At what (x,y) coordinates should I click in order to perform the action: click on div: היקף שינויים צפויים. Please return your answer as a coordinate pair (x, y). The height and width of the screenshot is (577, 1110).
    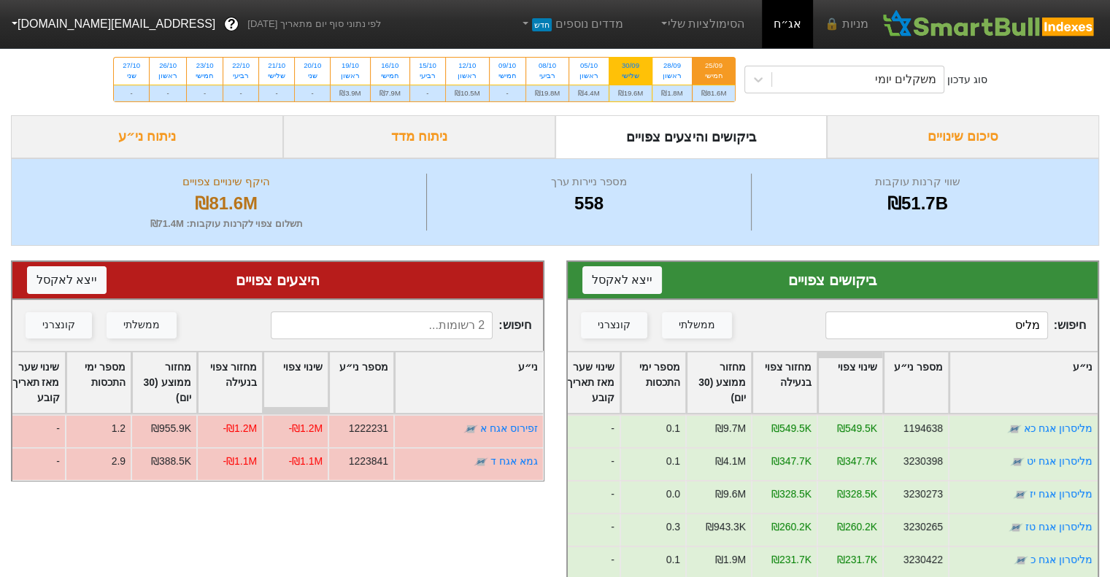
    Looking at the image, I should click on (226, 182).